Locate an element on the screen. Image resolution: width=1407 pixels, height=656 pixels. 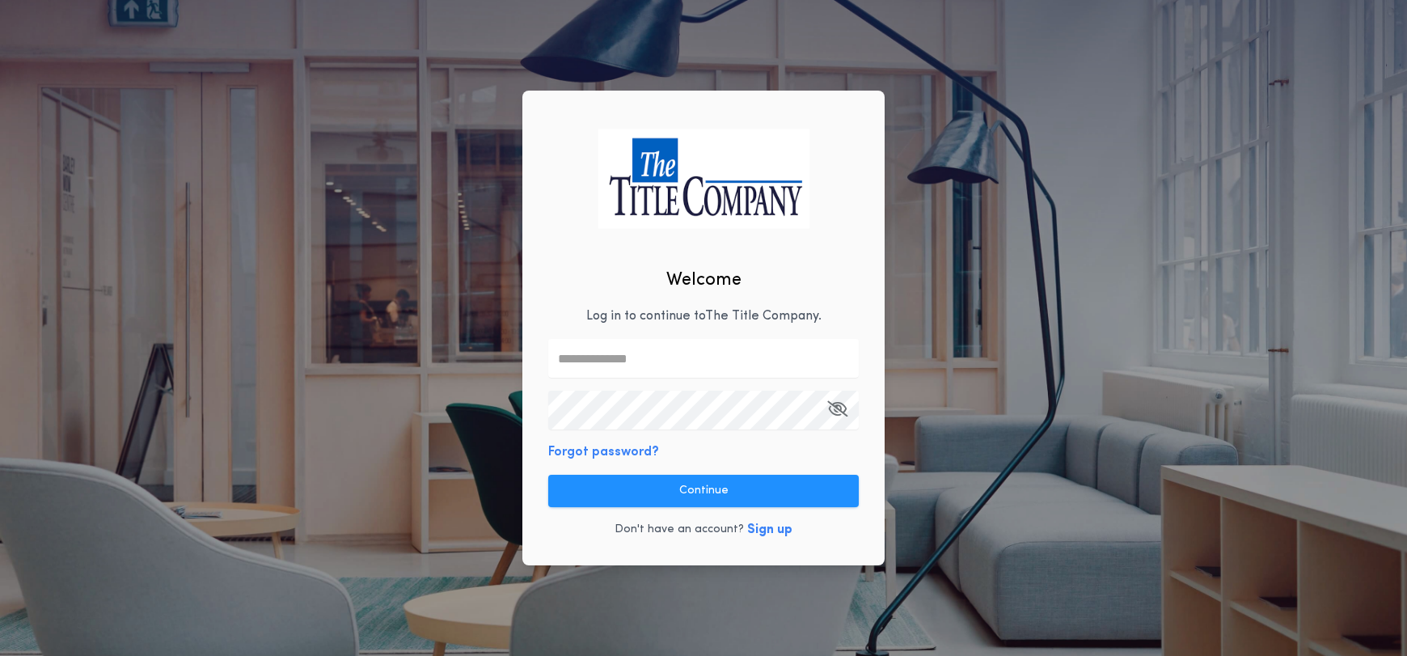
button: Forgot password? is located at coordinates (603, 452).